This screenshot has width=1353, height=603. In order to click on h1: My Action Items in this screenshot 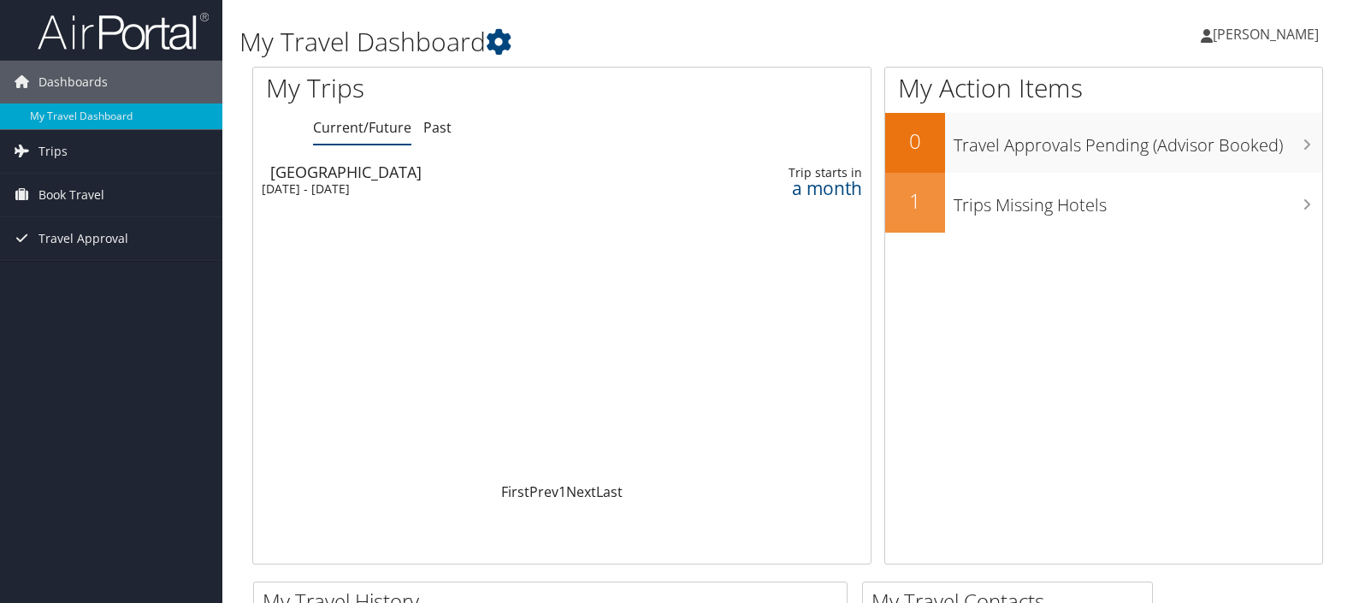, I will do `click(1103, 88)`.